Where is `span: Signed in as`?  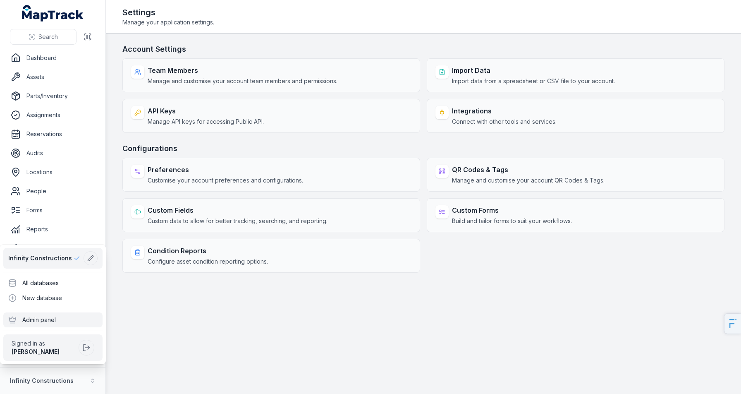
span: Signed in as is located at coordinates (43, 343).